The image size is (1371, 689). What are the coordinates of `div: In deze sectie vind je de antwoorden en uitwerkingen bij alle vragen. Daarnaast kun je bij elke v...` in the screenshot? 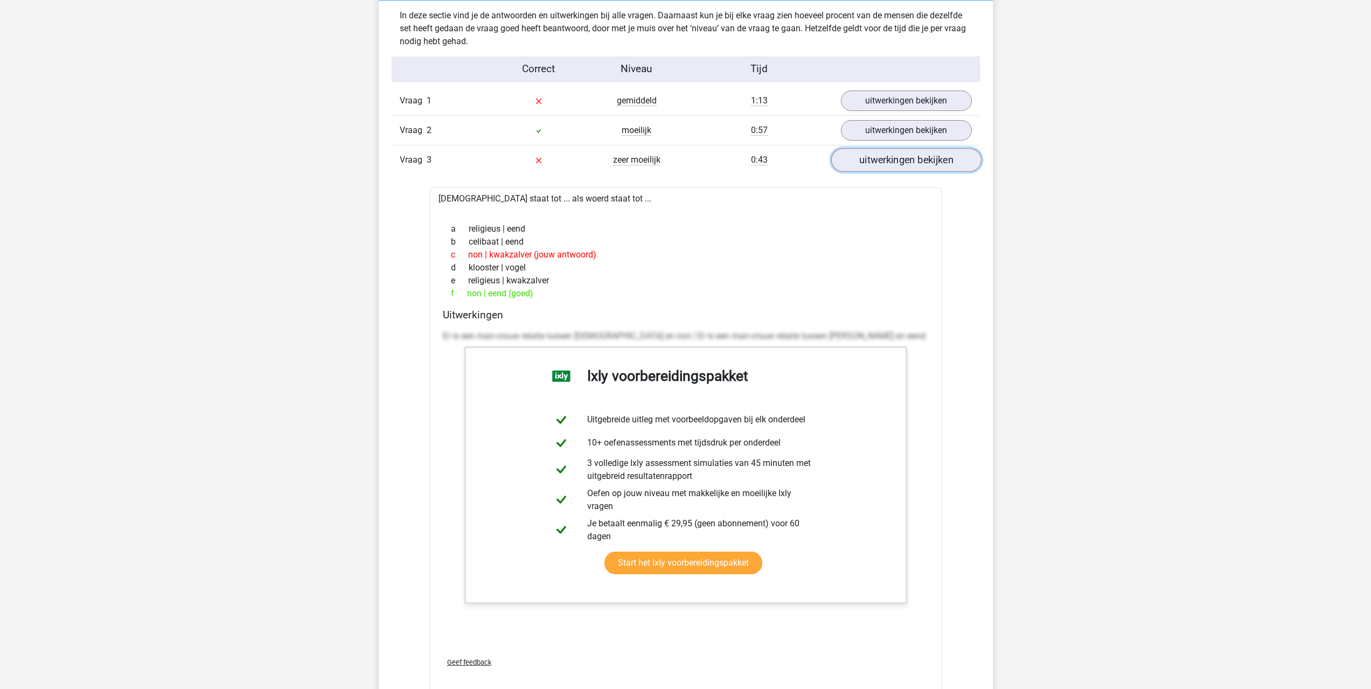 It's located at (686, 29).